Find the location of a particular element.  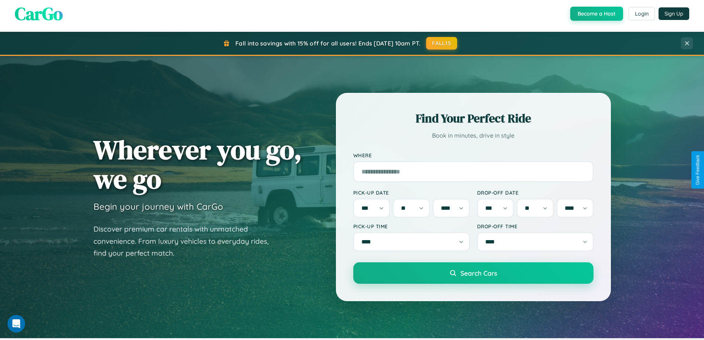

label: Pick-up Time is located at coordinates (411, 226).